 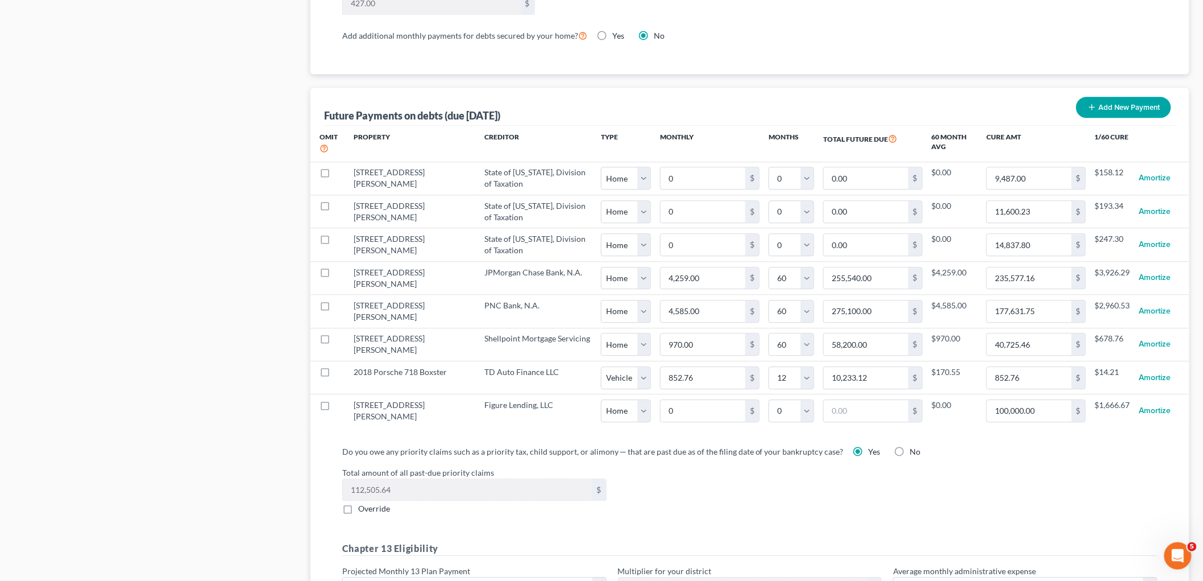 What do you see at coordinates (1113, 245) in the screenshot?
I see `td: $247.30` at bounding box center [1113, 245].